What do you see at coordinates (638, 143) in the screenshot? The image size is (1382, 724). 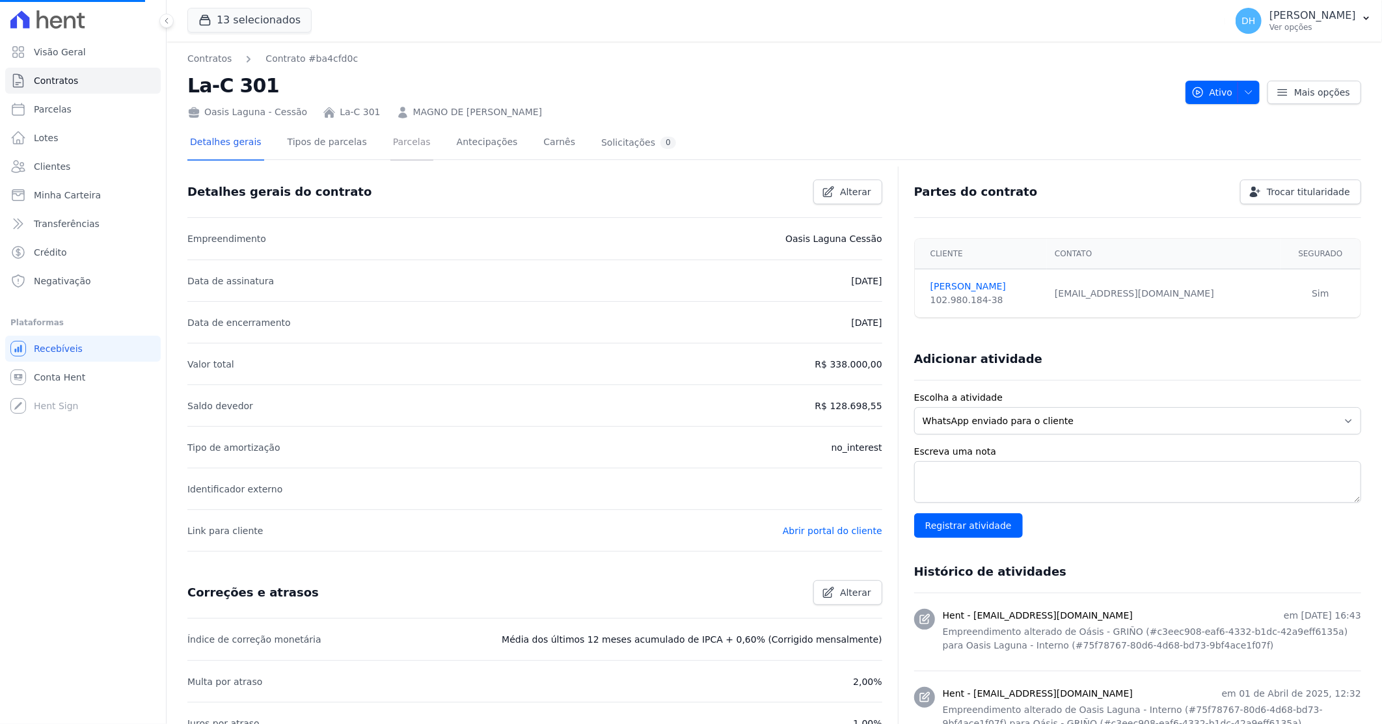 I see `a: Solicitações0` at bounding box center [638, 143].